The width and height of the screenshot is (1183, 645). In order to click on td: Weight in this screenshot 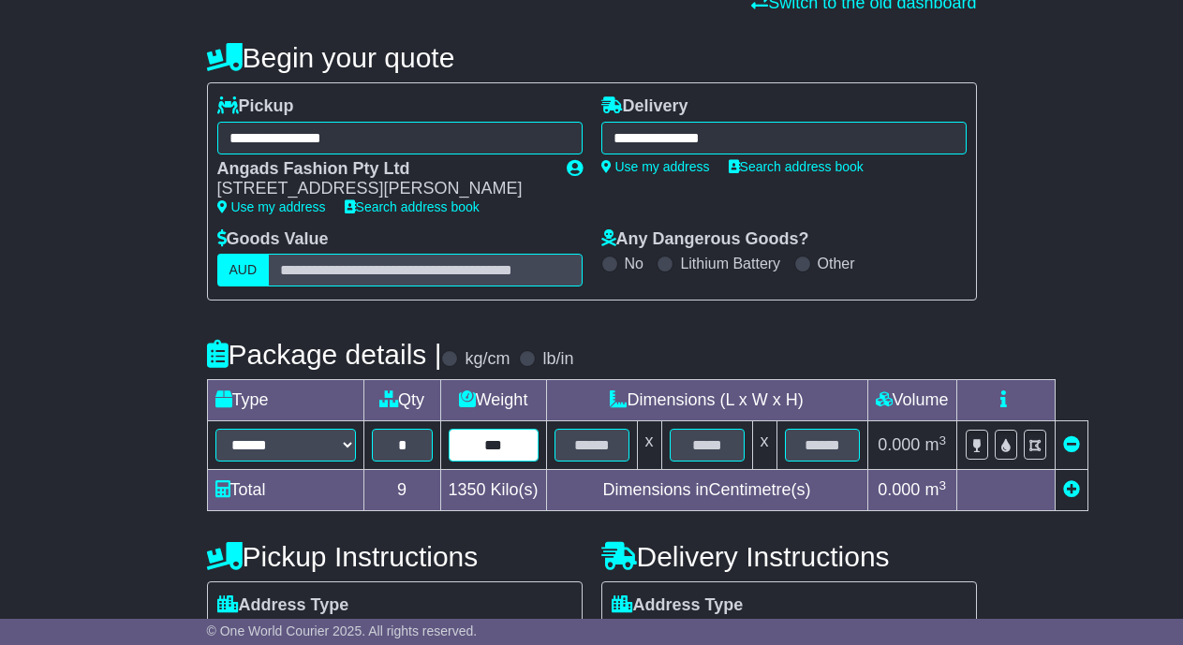, I will do `click(493, 401)`.